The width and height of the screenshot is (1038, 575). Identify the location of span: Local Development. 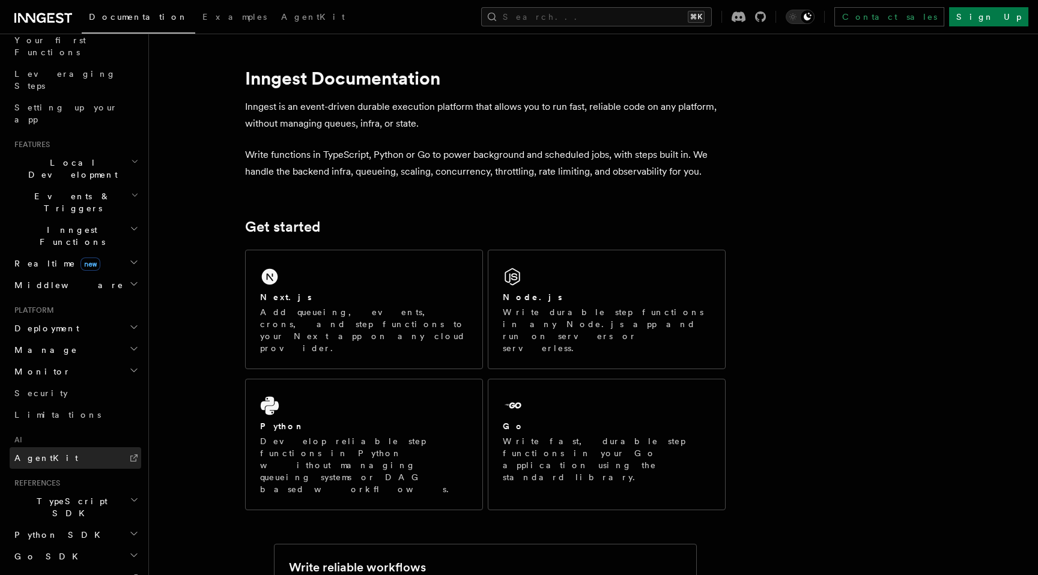
(70, 169).